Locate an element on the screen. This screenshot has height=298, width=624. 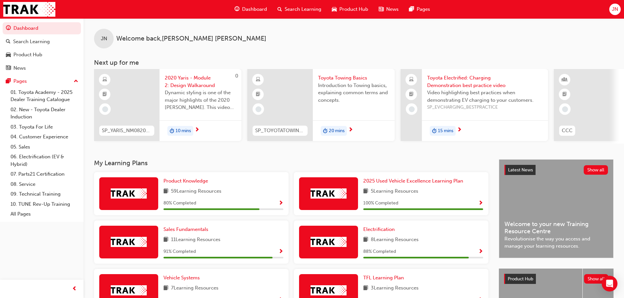
a: search-iconSearch Learning is located at coordinates (299, 9).